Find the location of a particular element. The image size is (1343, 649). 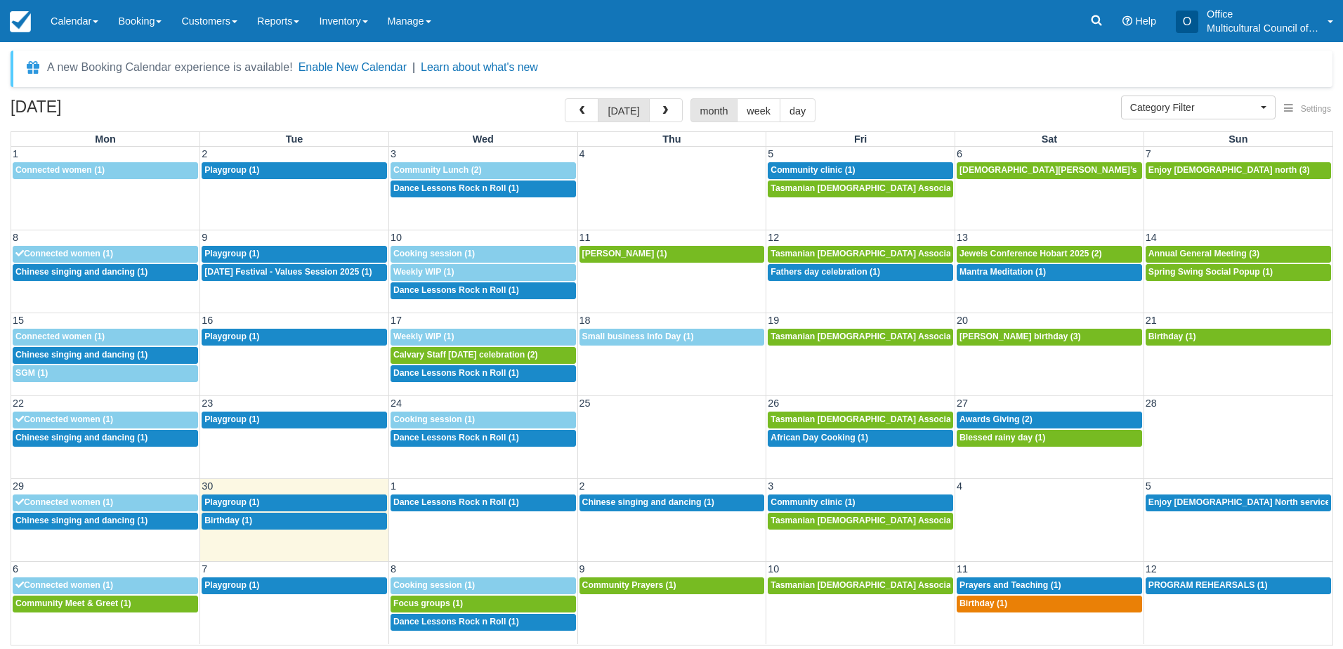

a: Mantra Meditation (1) is located at coordinates (1049, 273).